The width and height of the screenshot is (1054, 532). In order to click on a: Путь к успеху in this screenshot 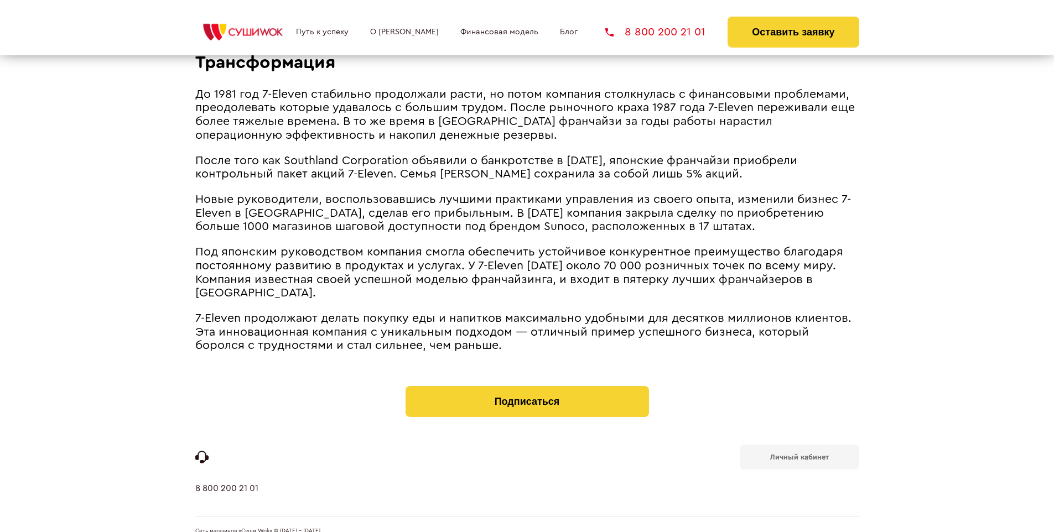, I will do `click(322, 32)`.